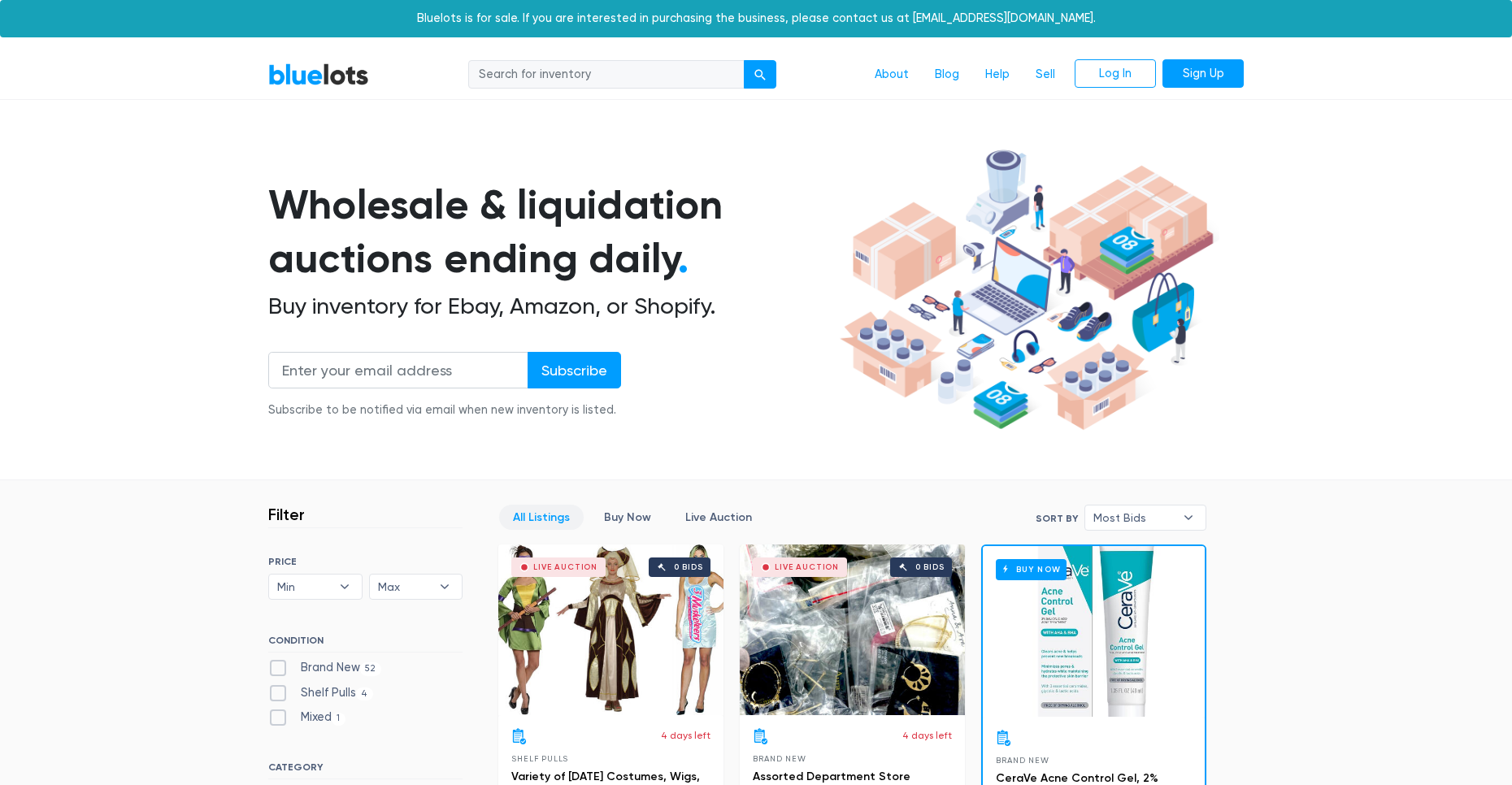 This screenshot has width=1512, height=785. What do you see at coordinates (551, 232) in the screenshot?
I see `h1: Wholesale & liquidation auctions ending daily` at bounding box center [551, 232].